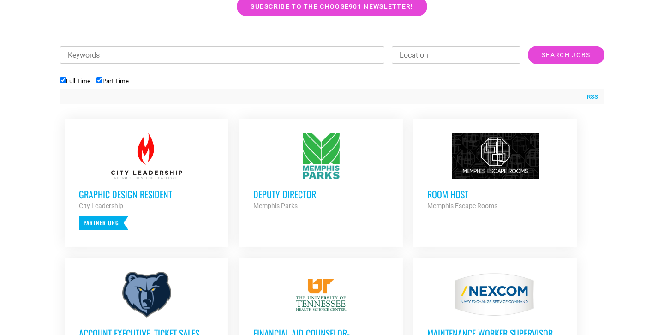 The height and width of the screenshot is (335, 664). Describe the element at coordinates (321, 172) in the screenshot. I see `a: Deputy Director Memphis Parks` at that location.